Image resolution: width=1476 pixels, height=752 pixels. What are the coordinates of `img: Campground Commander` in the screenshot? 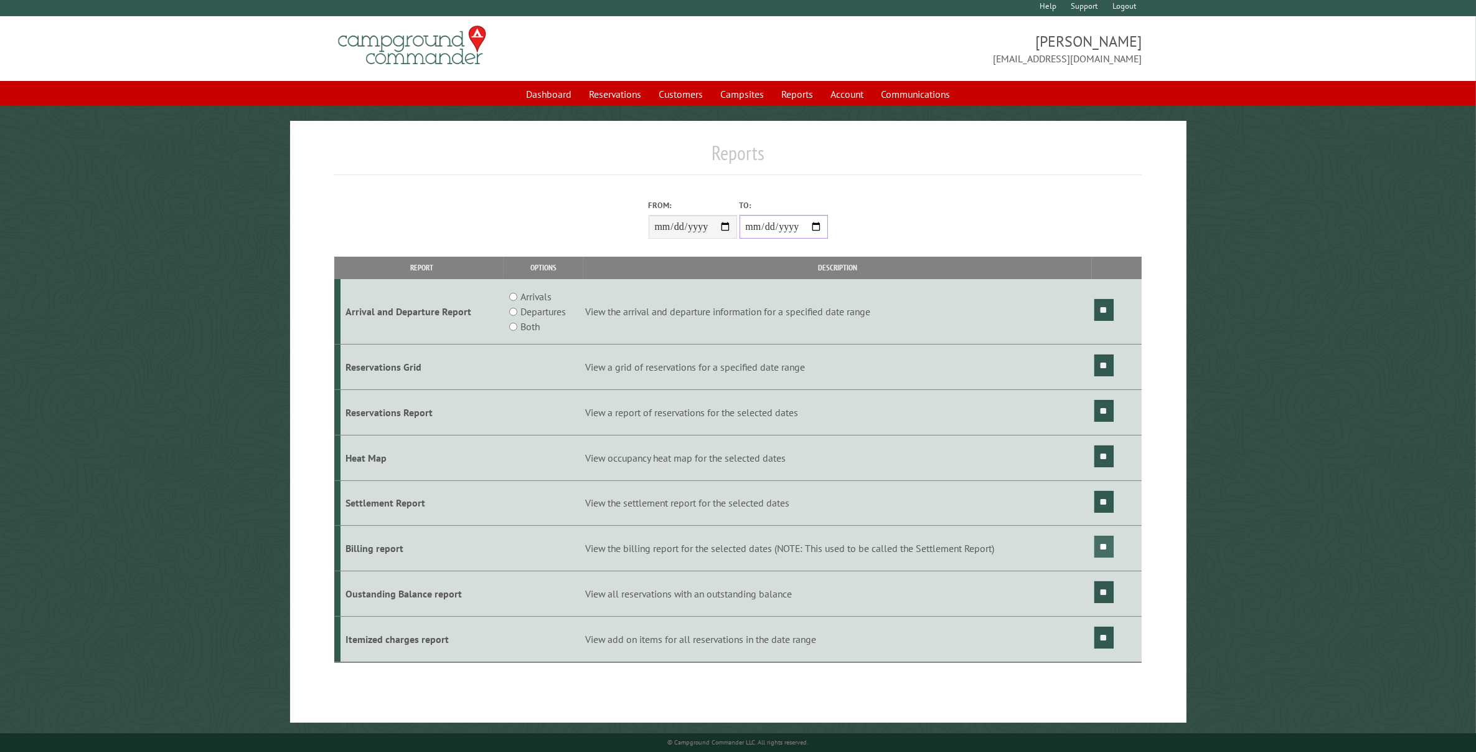 It's located at (412, 45).